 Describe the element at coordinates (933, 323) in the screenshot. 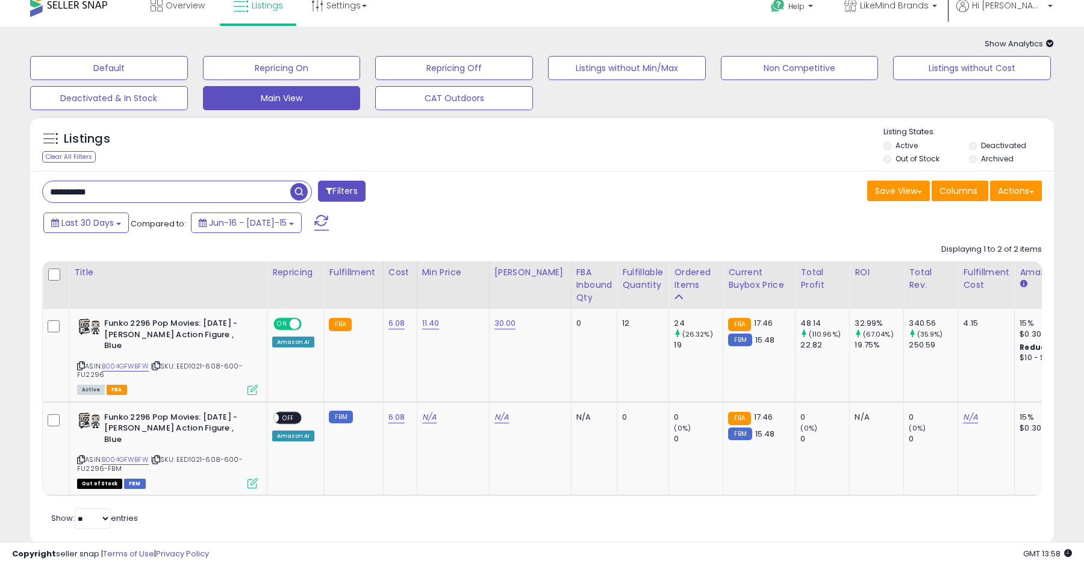

I see `div: 340.56` at that location.